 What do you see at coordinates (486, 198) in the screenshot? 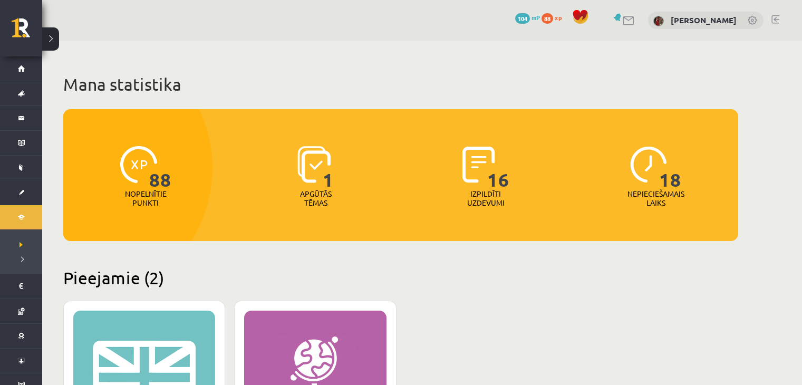
I see `p: Izpildīti uzdevumi` at bounding box center [486, 198].